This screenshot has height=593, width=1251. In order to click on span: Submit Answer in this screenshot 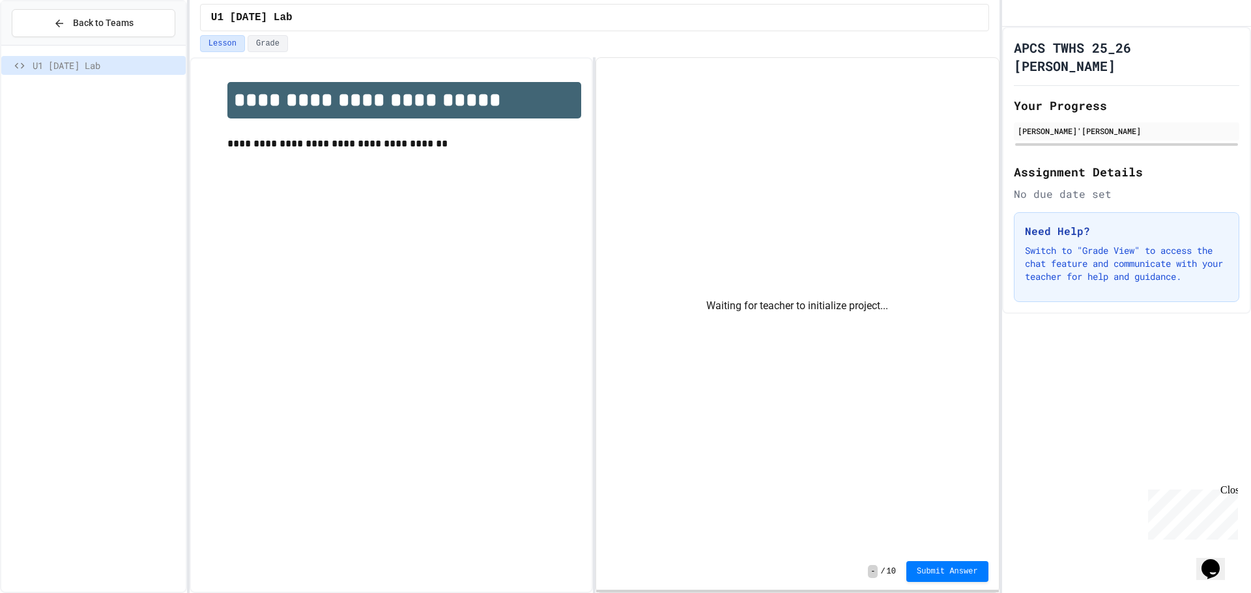, I will do `click(947, 572)`.